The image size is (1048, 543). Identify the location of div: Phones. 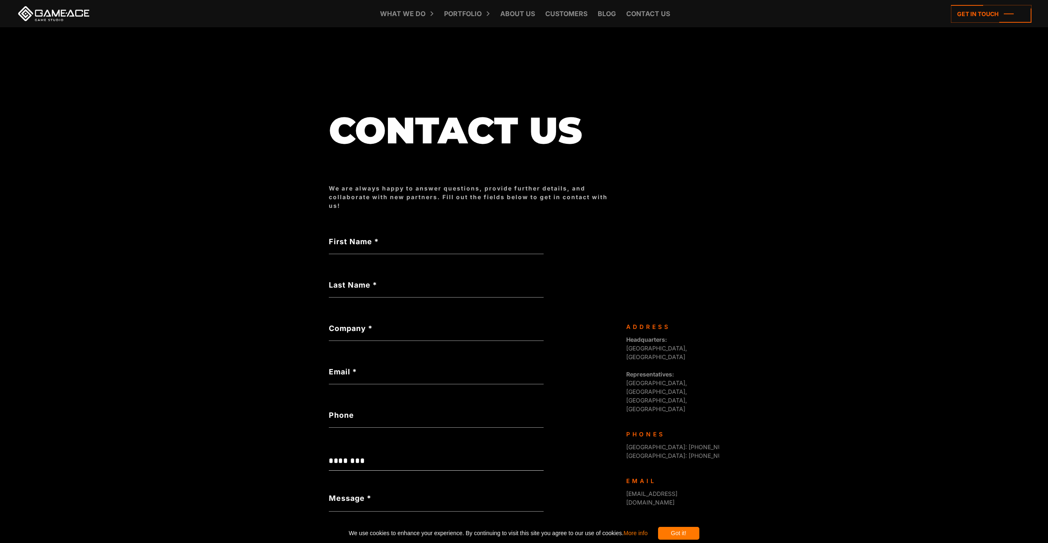
(670, 434).